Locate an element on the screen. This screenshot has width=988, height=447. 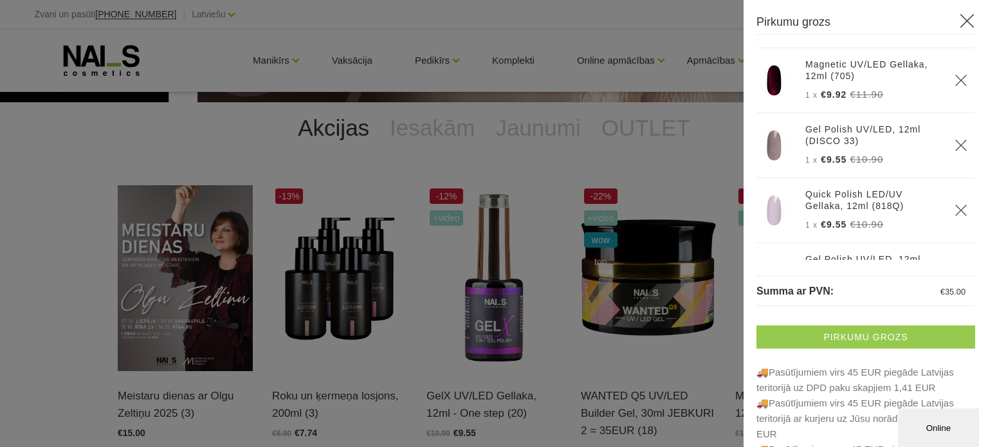
span: €9.92 is located at coordinates (834, 95).